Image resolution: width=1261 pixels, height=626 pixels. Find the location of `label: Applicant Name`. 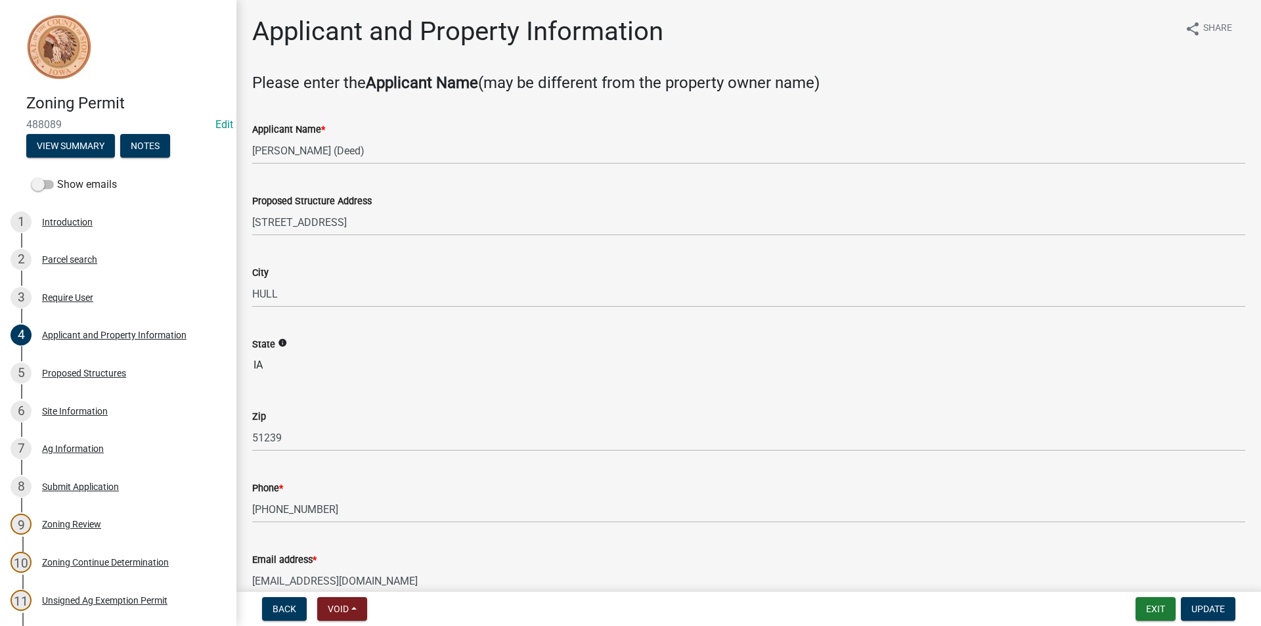

label: Applicant Name is located at coordinates (288, 130).